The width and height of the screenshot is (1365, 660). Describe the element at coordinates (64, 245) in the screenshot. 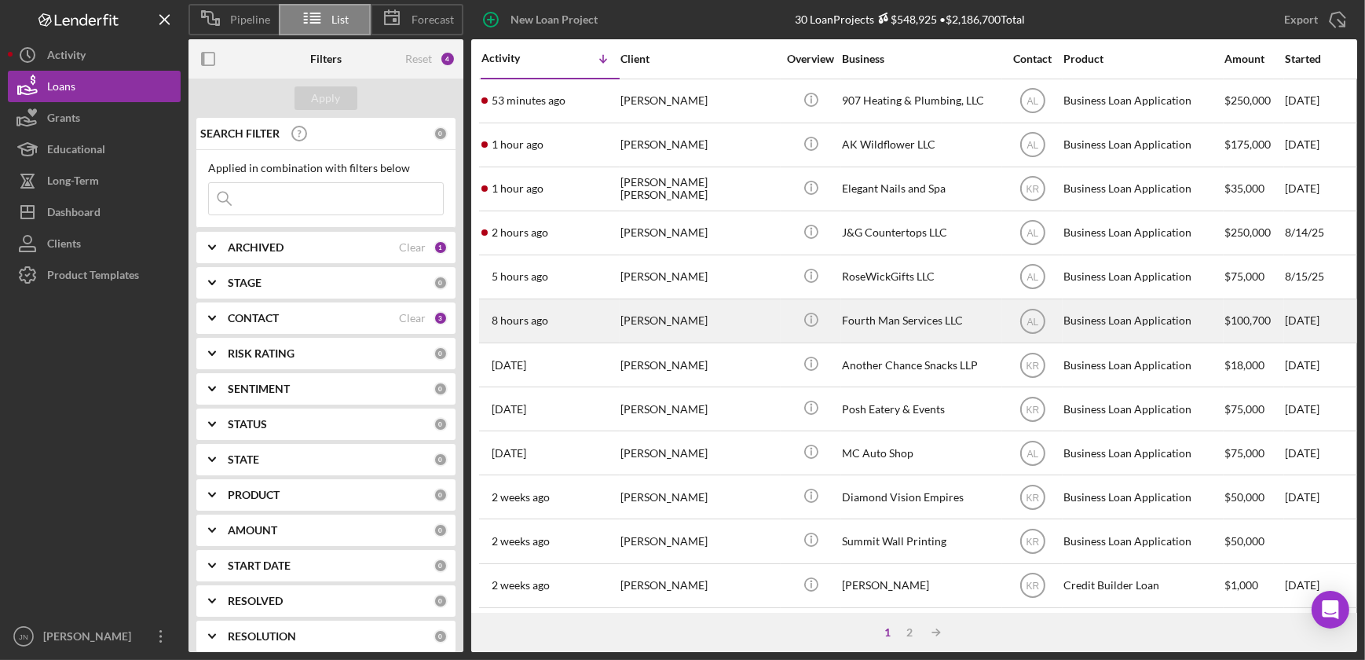

I see `div: Clients` at that location.